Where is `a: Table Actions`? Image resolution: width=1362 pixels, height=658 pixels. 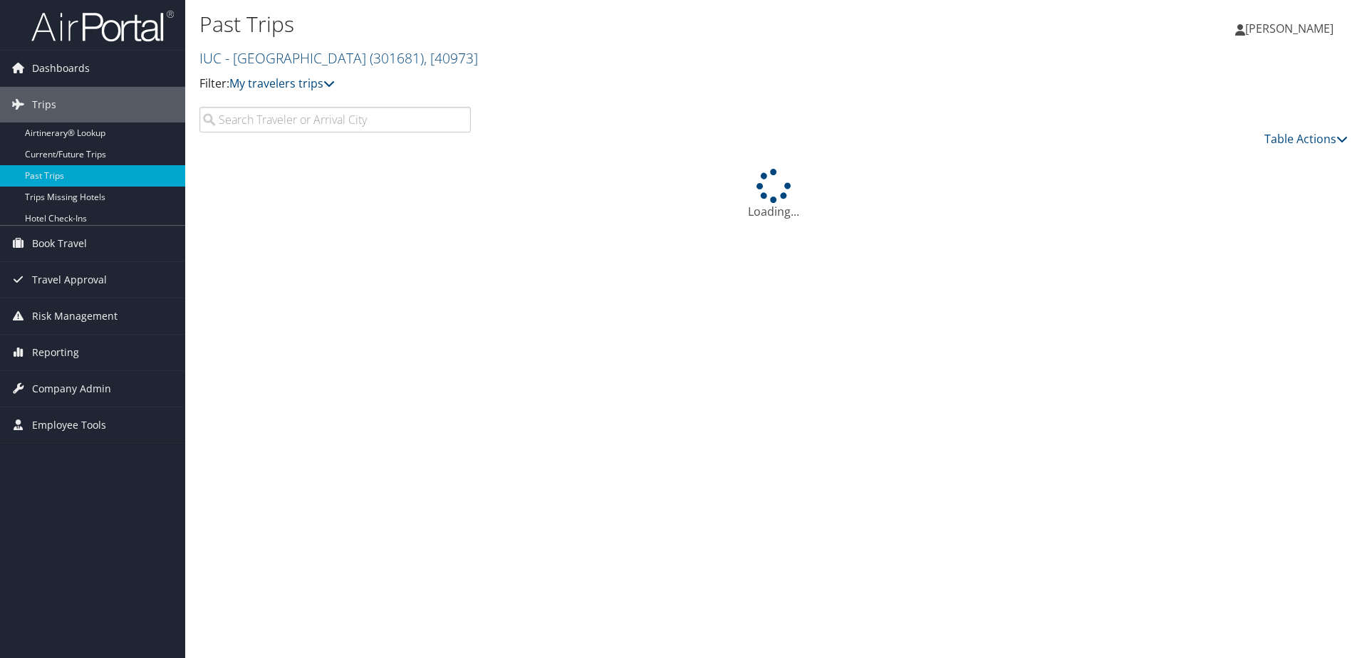 a: Table Actions is located at coordinates (1306, 139).